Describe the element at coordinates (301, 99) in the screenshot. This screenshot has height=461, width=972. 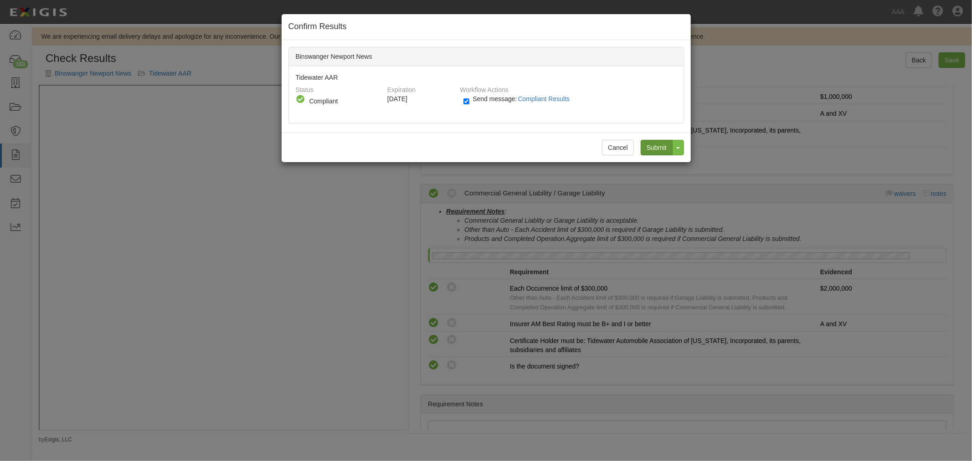
I see `i: Compliant` at that location.